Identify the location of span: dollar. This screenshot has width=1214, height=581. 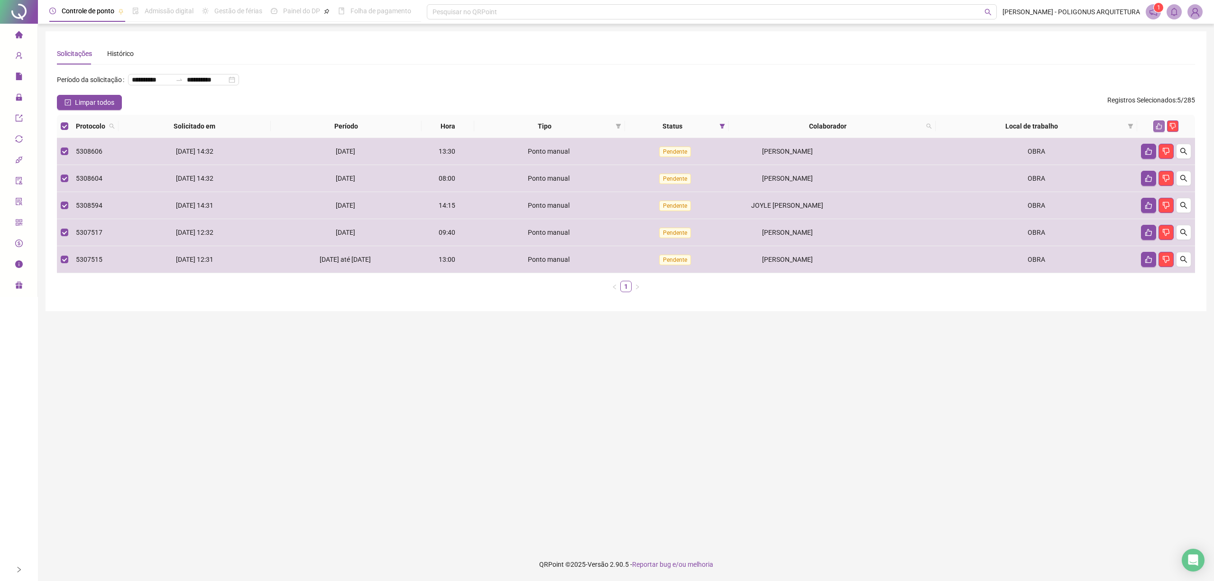
(19, 245).